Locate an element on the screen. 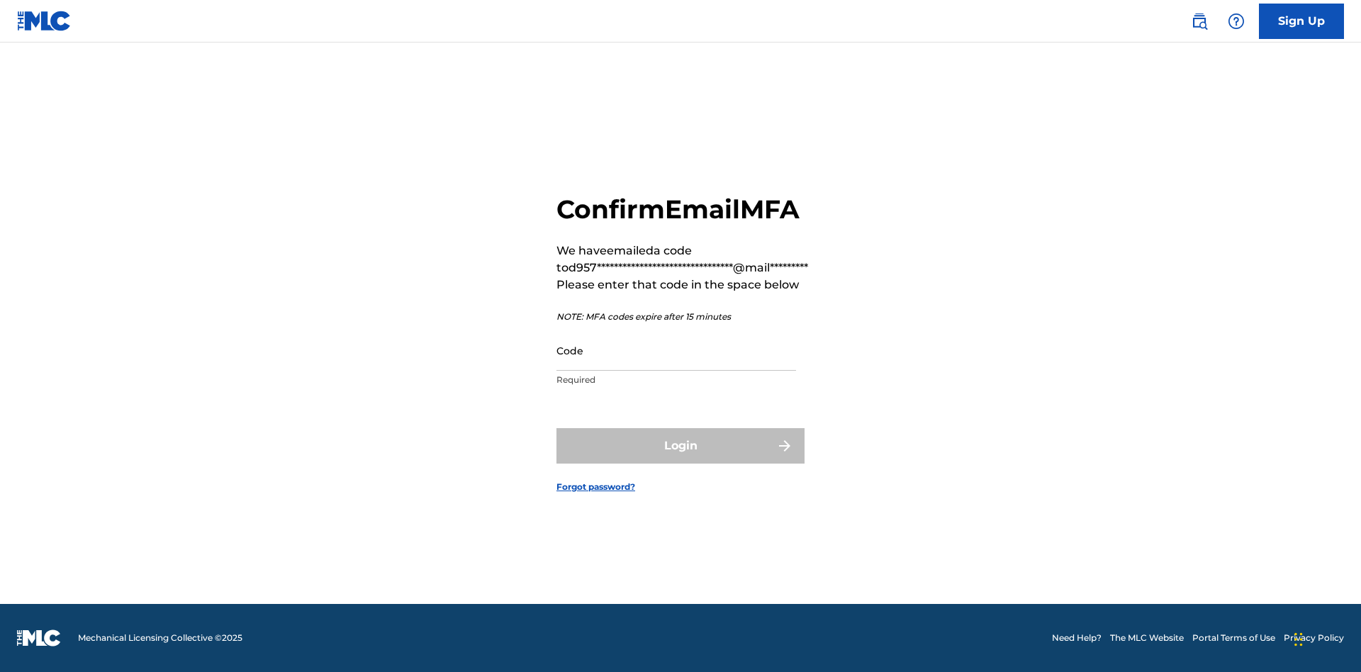  img: search is located at coordinates (1200, 21).